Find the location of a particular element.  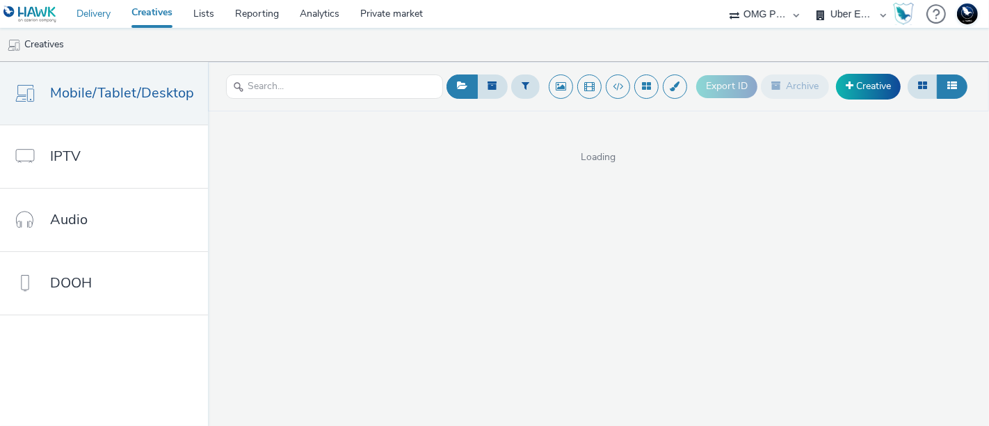

a: Creative is located at coordinates (868, 86).